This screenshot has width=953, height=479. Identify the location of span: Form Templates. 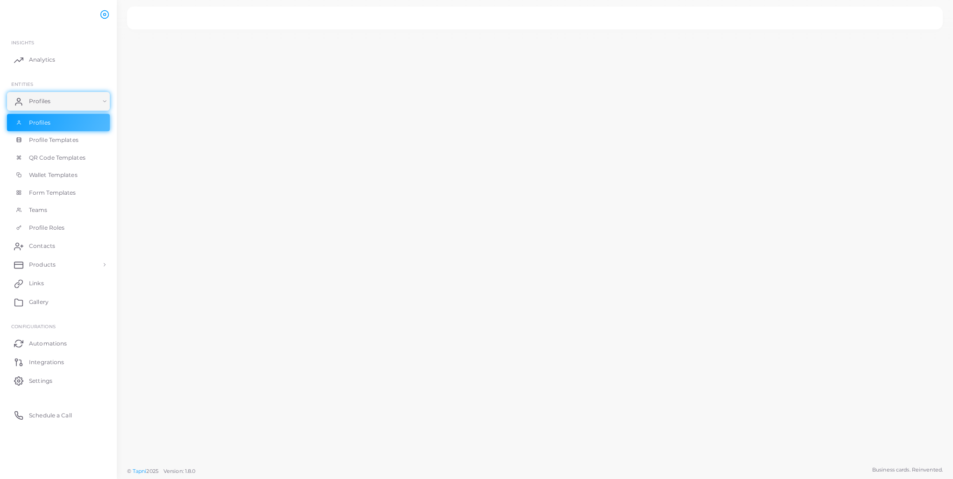
(52, 193).